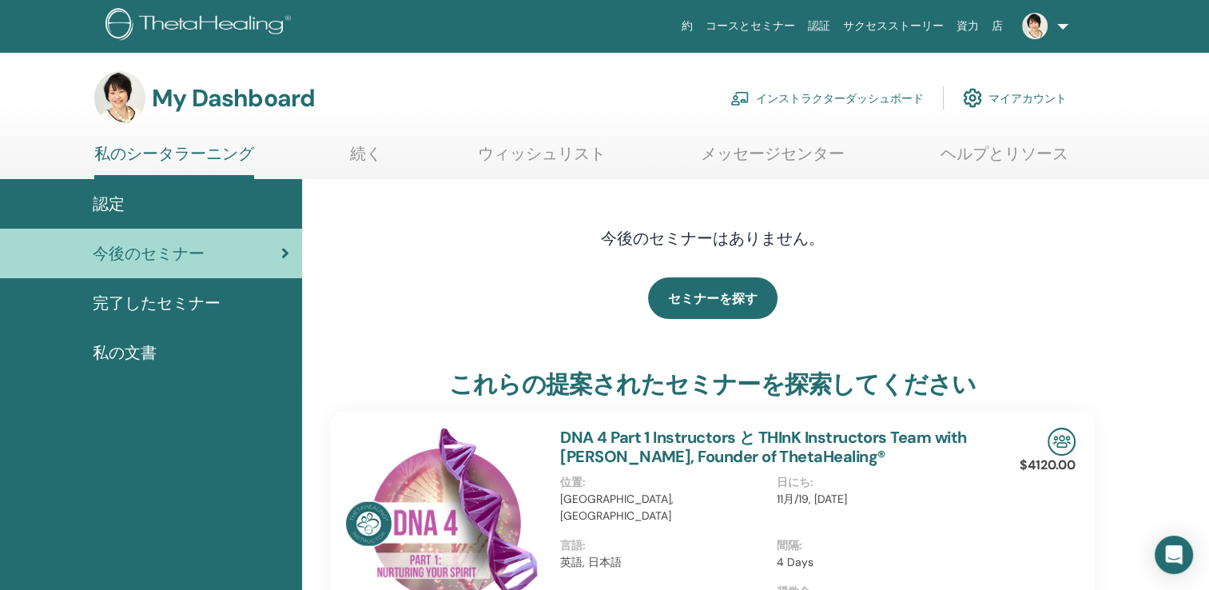 The height and width of the screenshot is (590, 1209). What do you see at coordinates (1174, 555) in the screenshot?
I see `div: Open Intercom Messenger` at bounding box center [1174, 555].